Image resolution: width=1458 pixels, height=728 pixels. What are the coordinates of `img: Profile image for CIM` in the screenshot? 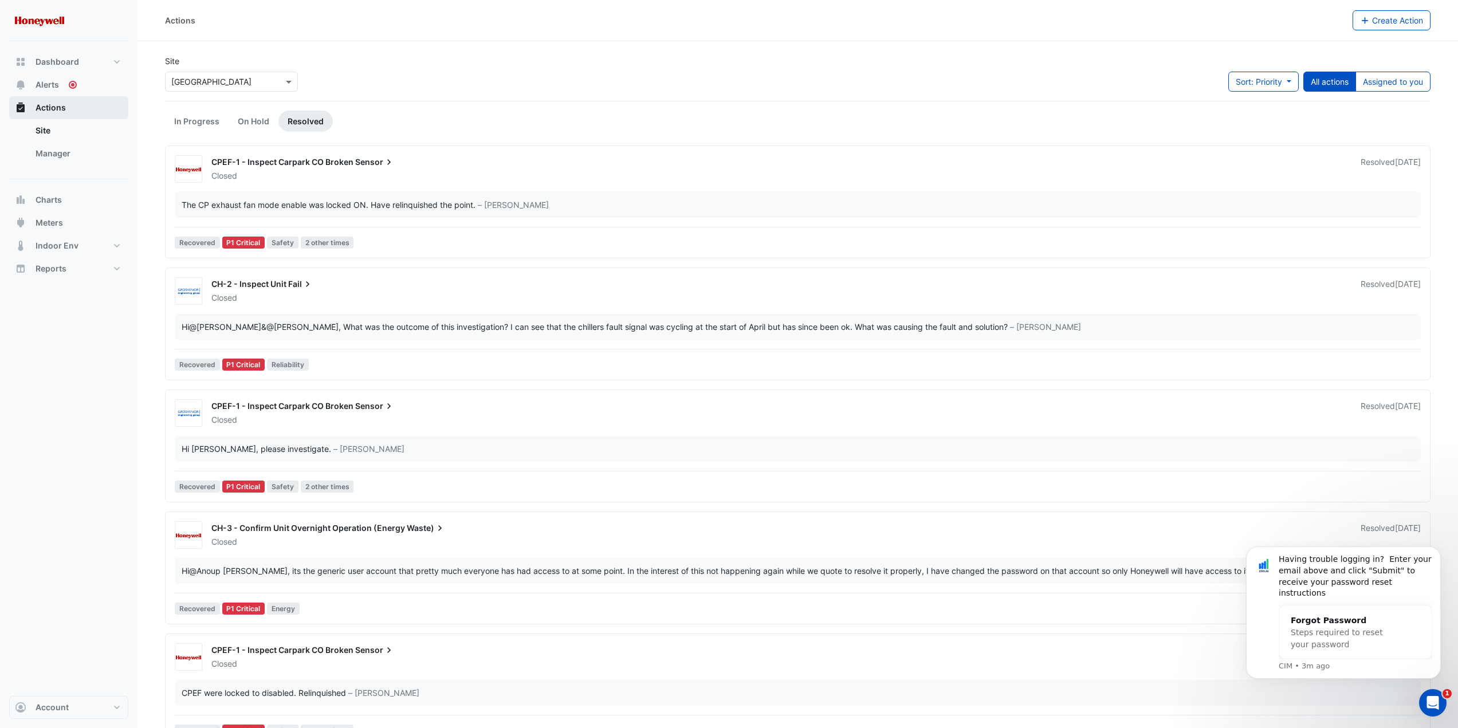 It's located at (35, 25).